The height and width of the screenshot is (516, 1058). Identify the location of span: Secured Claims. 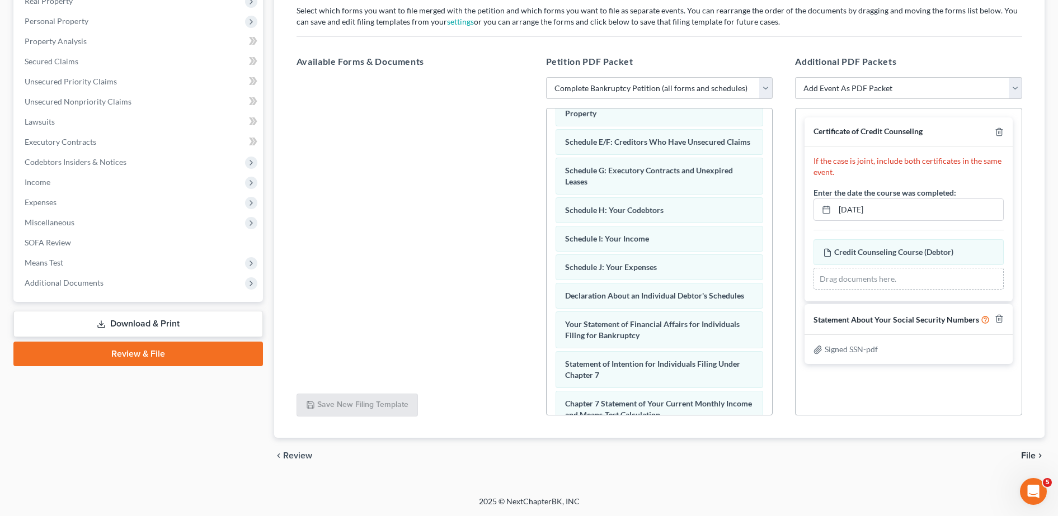
(51, 61).